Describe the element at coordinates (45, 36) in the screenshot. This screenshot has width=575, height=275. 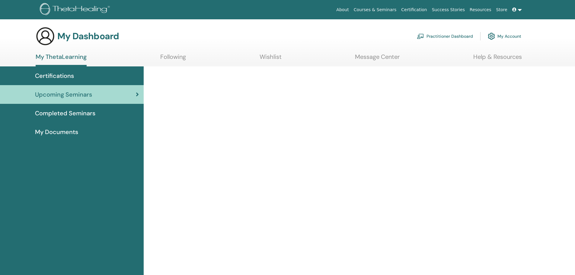
I see `img: generic-user-icon.jpg` at that location.